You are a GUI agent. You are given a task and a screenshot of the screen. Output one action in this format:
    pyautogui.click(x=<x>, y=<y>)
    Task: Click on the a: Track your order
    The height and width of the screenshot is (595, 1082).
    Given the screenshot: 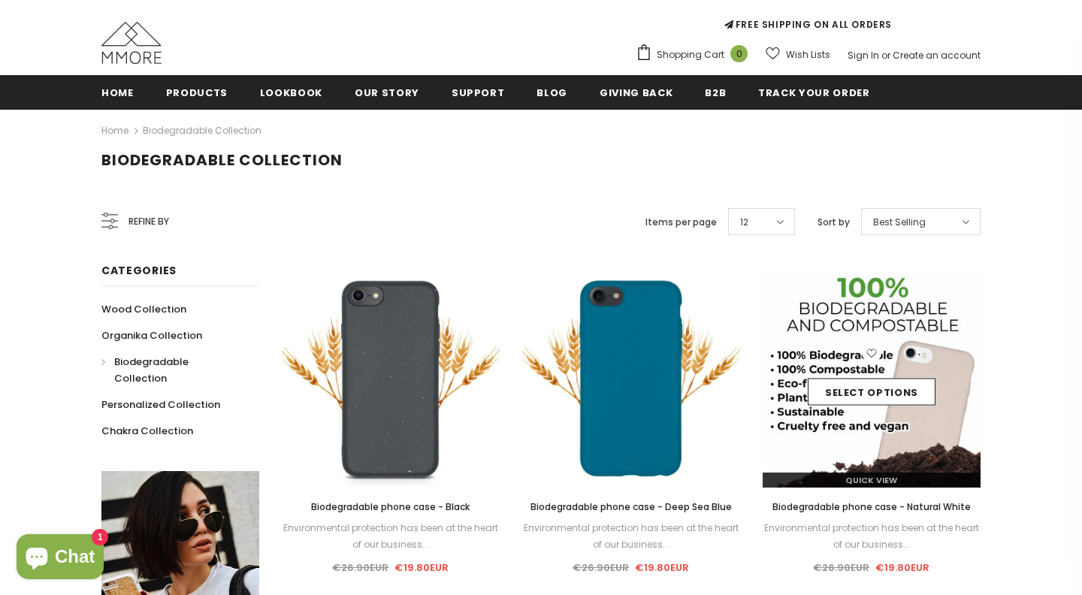 What is the action you would take?
    pyautogui.click(x=814, y=92)
    